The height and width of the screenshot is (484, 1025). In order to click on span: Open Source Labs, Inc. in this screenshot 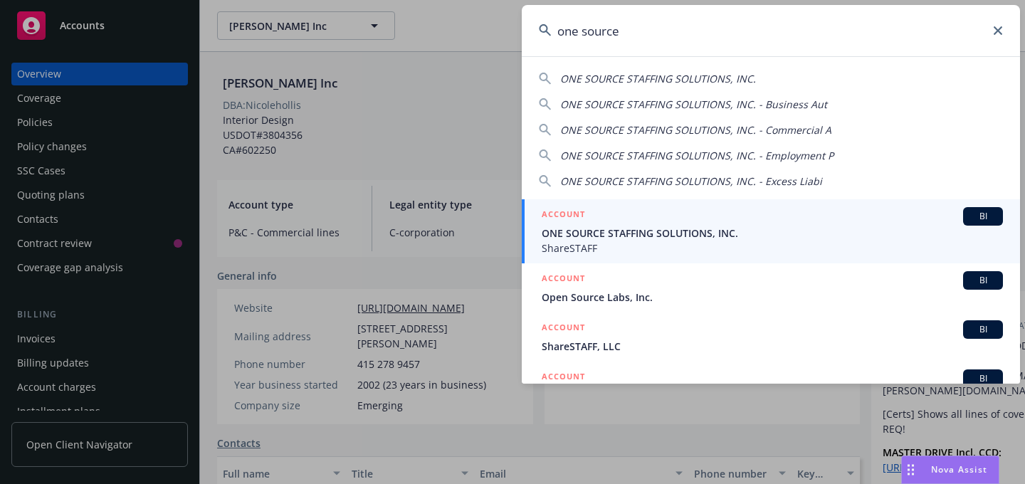, I will do `click(772, 297)`.